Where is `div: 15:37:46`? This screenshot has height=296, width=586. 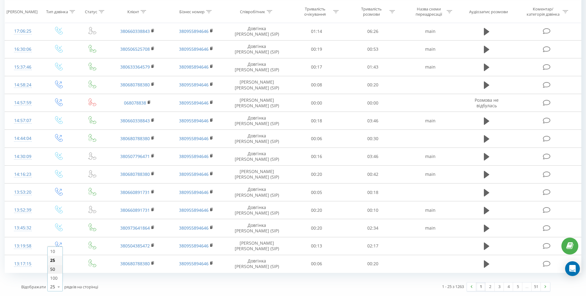 div: 15:37:46 is located at coordinates (23, 67).